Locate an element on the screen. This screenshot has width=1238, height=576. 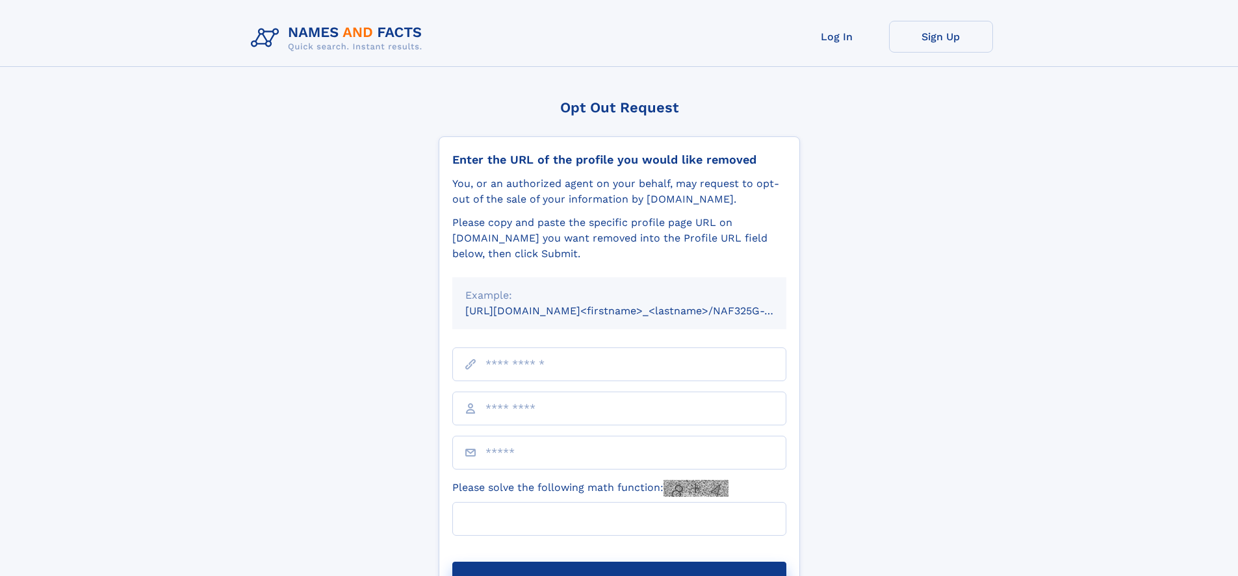
div: Opt Out Request is located at coordinates (619, 107).